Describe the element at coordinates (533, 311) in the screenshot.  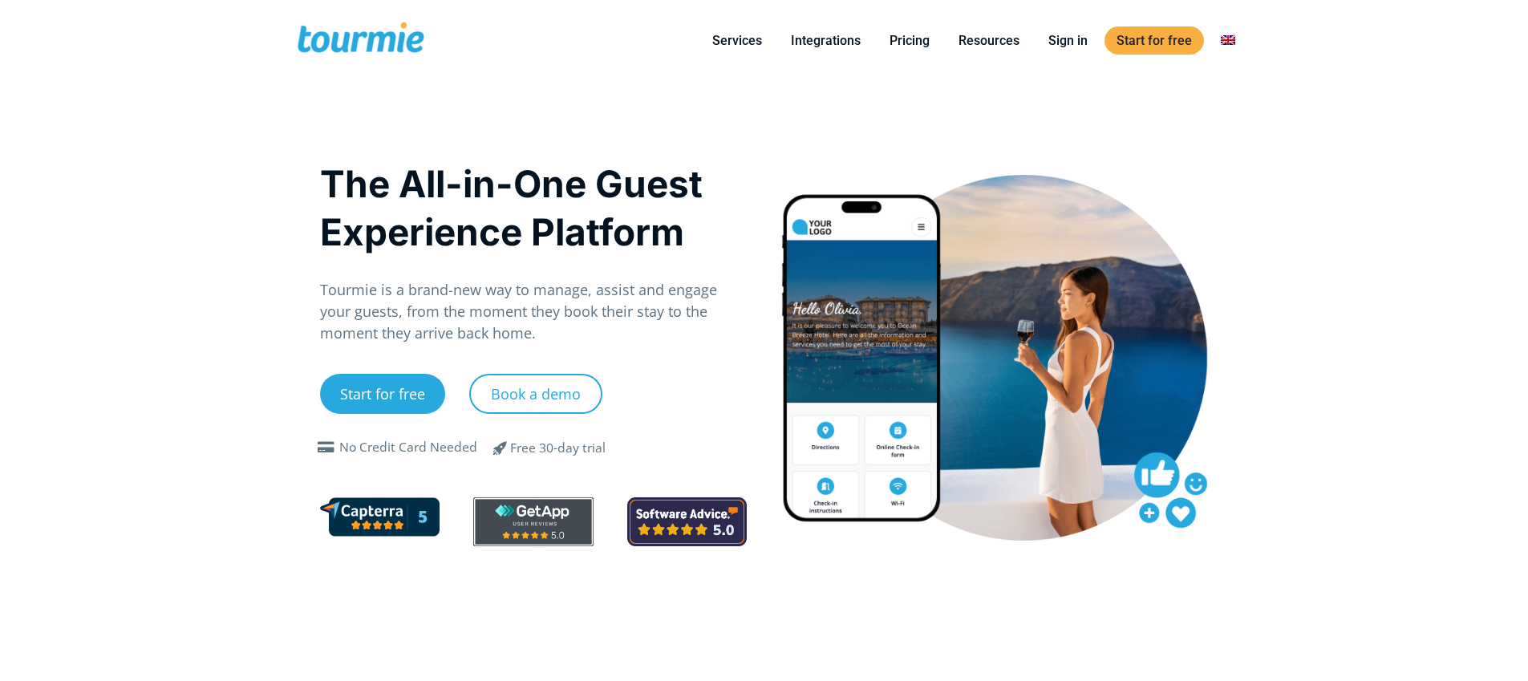
I see `p: Tourmie is a brand-new way to manage, assist and engage your guests, from the moment they book th...` at that location.